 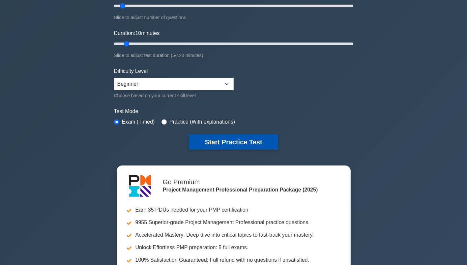 I want to click on span: 10, so click(x=138, y=33).